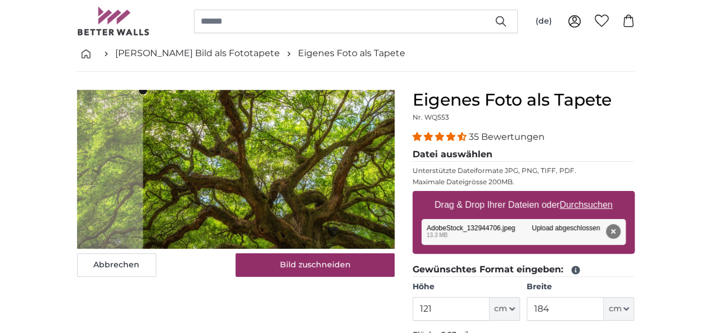 The width and height of the screenshot is (711, 333). What do you see at coordinates (506, 137) in the screenshot?
I see `span: 35 Bewertungen` at bounding box center [506, 137].